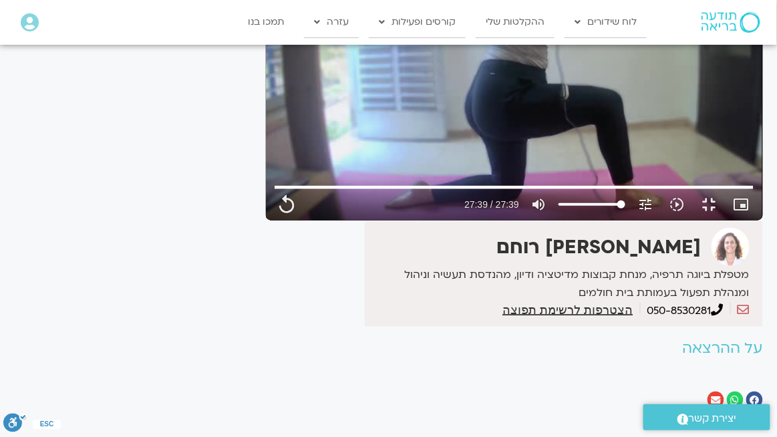  I want to click on a: הצטרפות לרשימת תפוצה, so click(567, 310).